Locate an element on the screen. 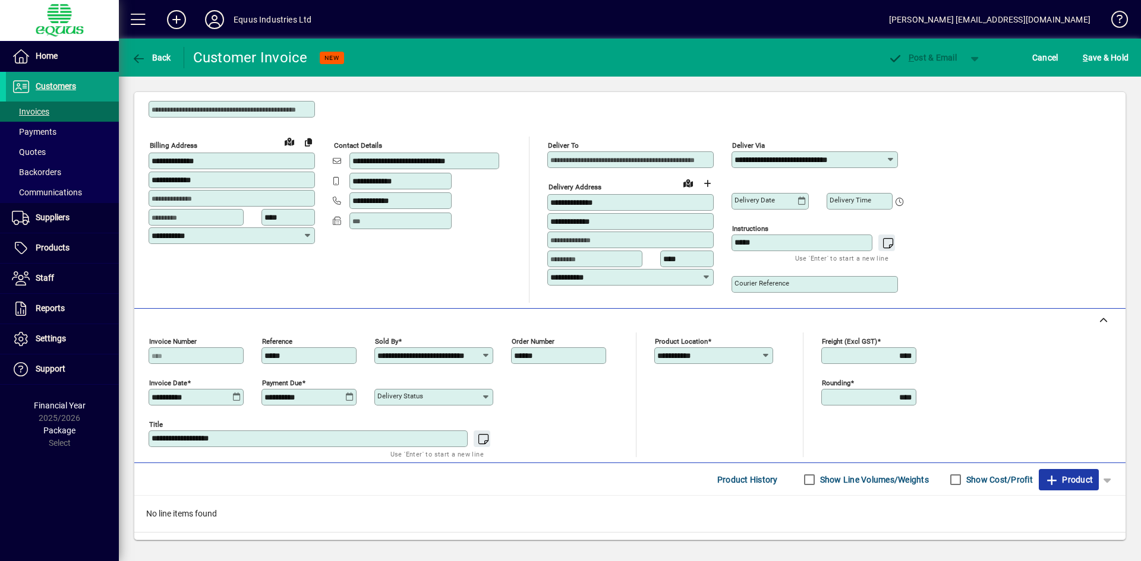 The image size is (1141, 561). a: Support is located at coordinates (62, 370).